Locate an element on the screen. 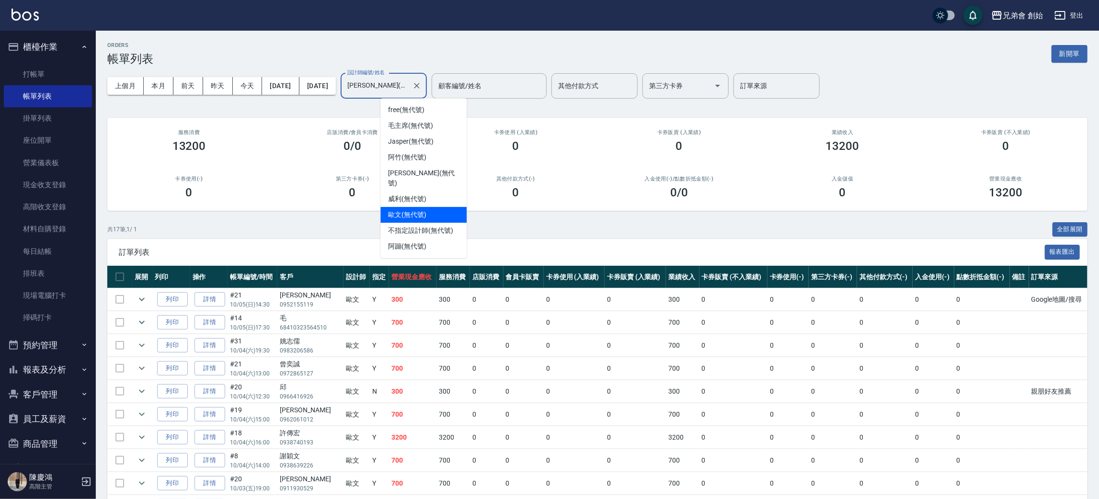  button: 預約管理 is located at coordinates (48, 345).